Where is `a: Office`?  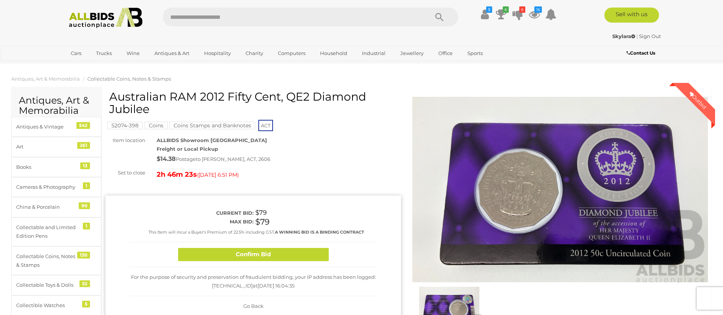 a: Office is located at coordinates (445, 53).